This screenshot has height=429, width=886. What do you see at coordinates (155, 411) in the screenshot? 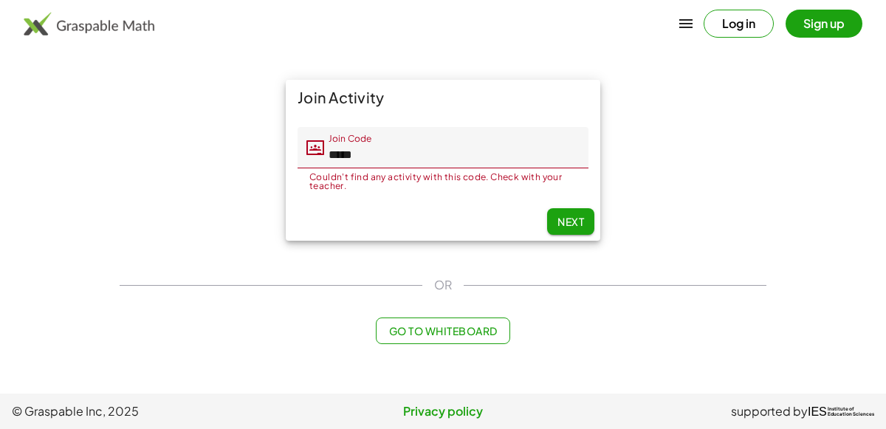
I see `span: © Graspable Inc, 2025` at bounding box center [155, 411].